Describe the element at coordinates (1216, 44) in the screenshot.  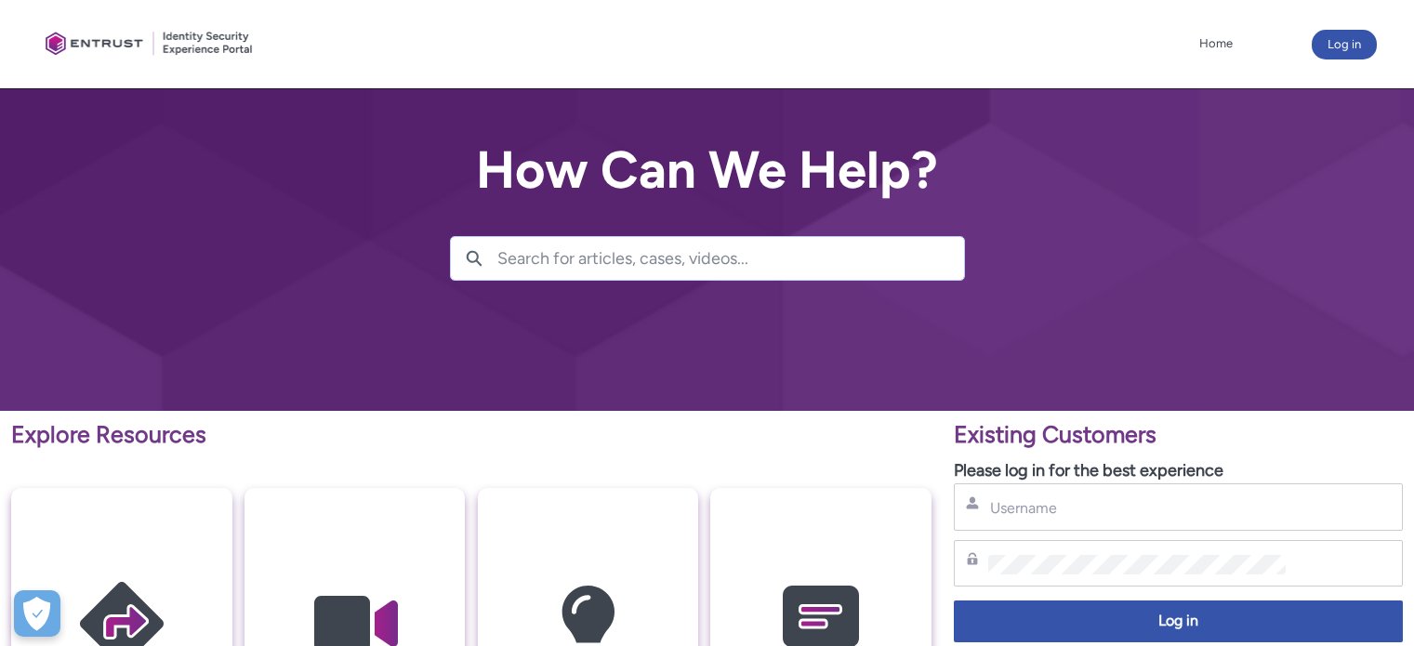
I see `a: Home` at that location.